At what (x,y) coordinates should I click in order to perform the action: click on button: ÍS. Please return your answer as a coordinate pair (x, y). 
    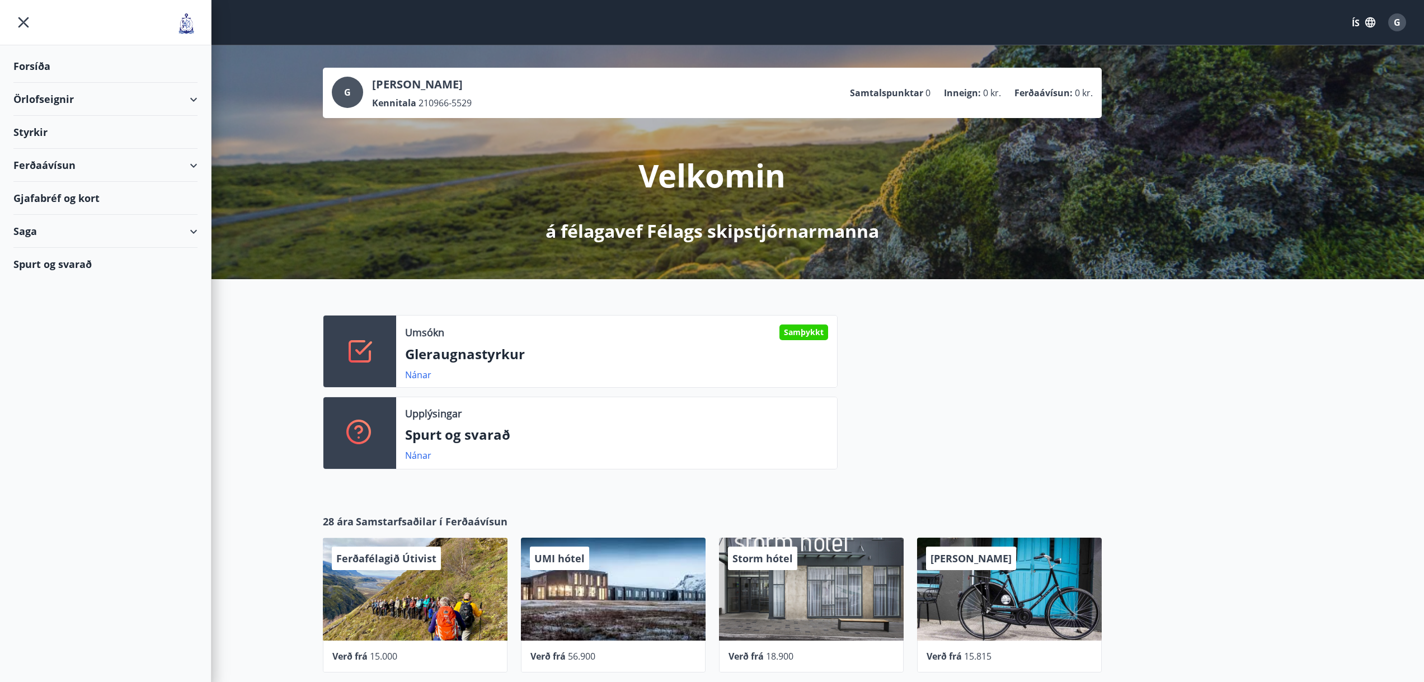
    Looking at the image, I should click on (1364, 22).